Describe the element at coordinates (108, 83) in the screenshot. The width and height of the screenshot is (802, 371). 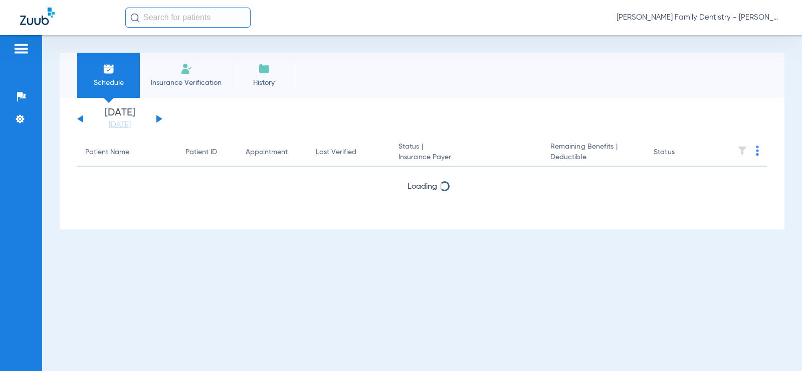
I see `span: Schedule` at that location.